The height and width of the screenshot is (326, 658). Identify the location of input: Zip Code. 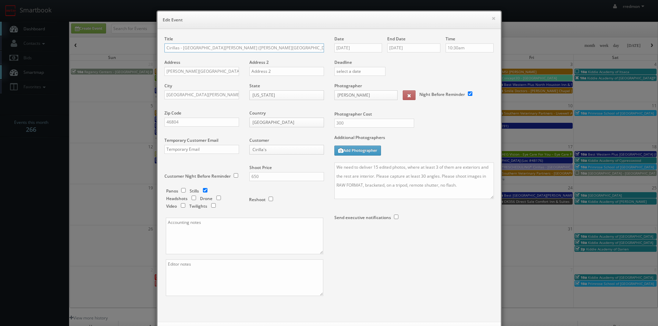
(202, 122).